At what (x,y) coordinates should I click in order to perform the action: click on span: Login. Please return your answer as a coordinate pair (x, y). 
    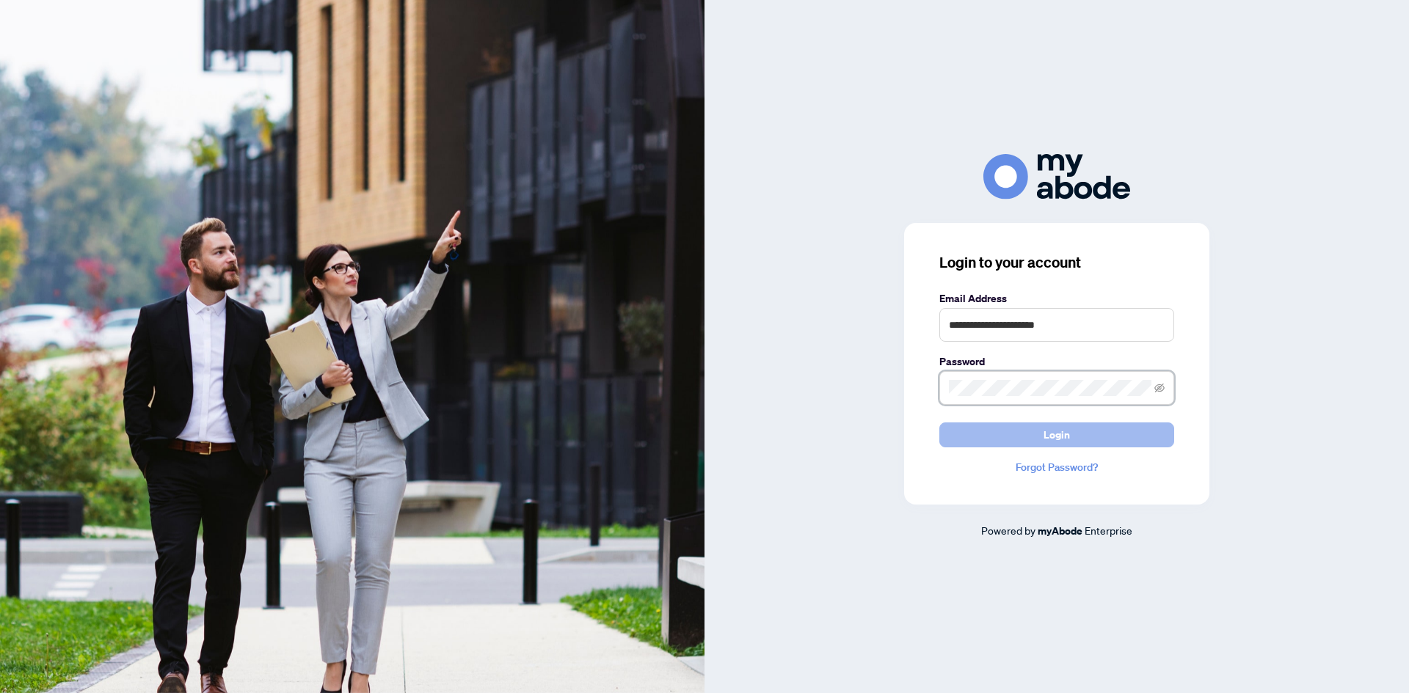
    Looking at the image, I should click on (1057, 435).